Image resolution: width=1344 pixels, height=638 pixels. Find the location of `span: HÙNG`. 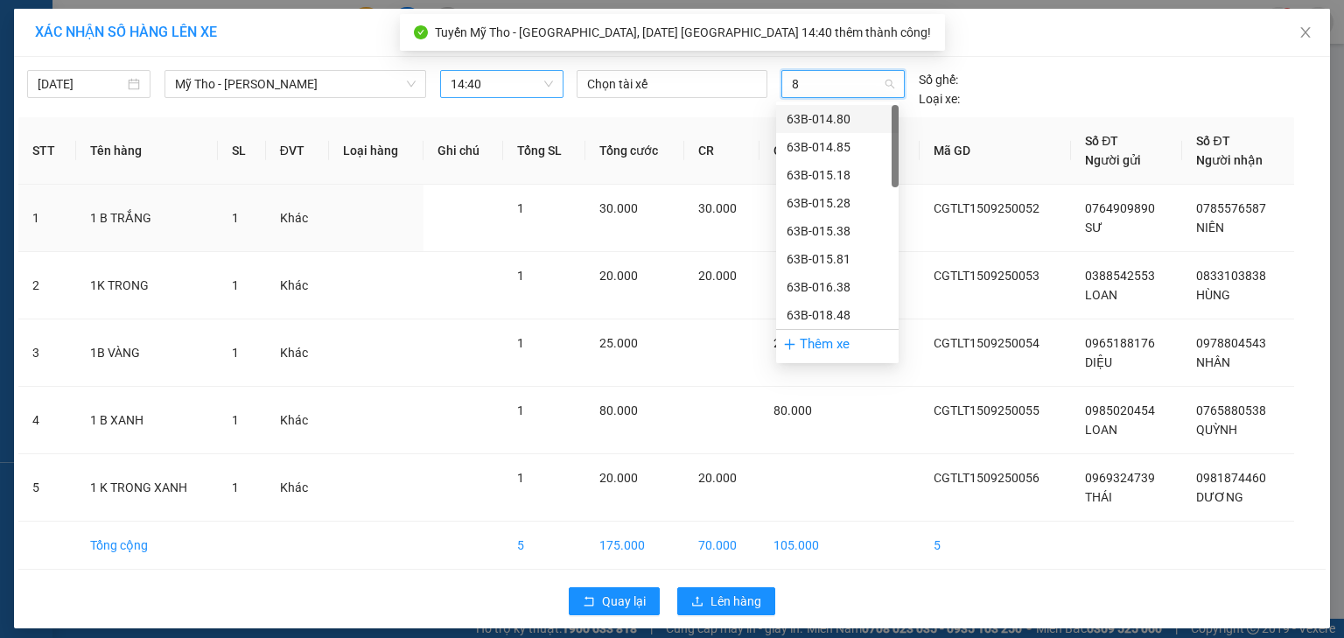

span: HÙNG is located at coordinates (1213, 295).